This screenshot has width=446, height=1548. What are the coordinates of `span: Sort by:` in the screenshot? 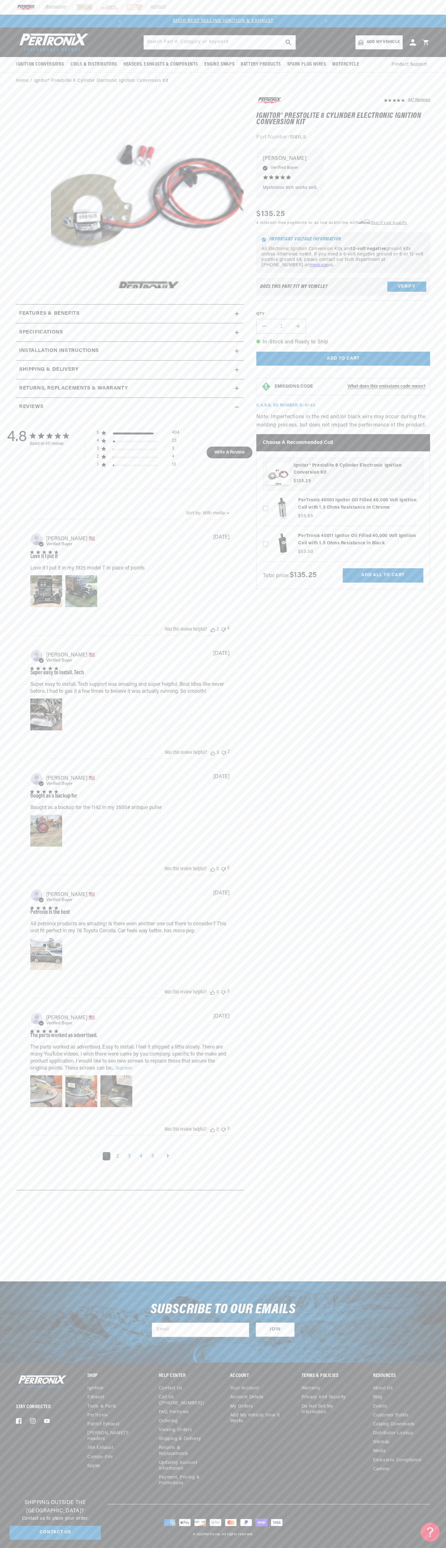 It's located at (193, 513).